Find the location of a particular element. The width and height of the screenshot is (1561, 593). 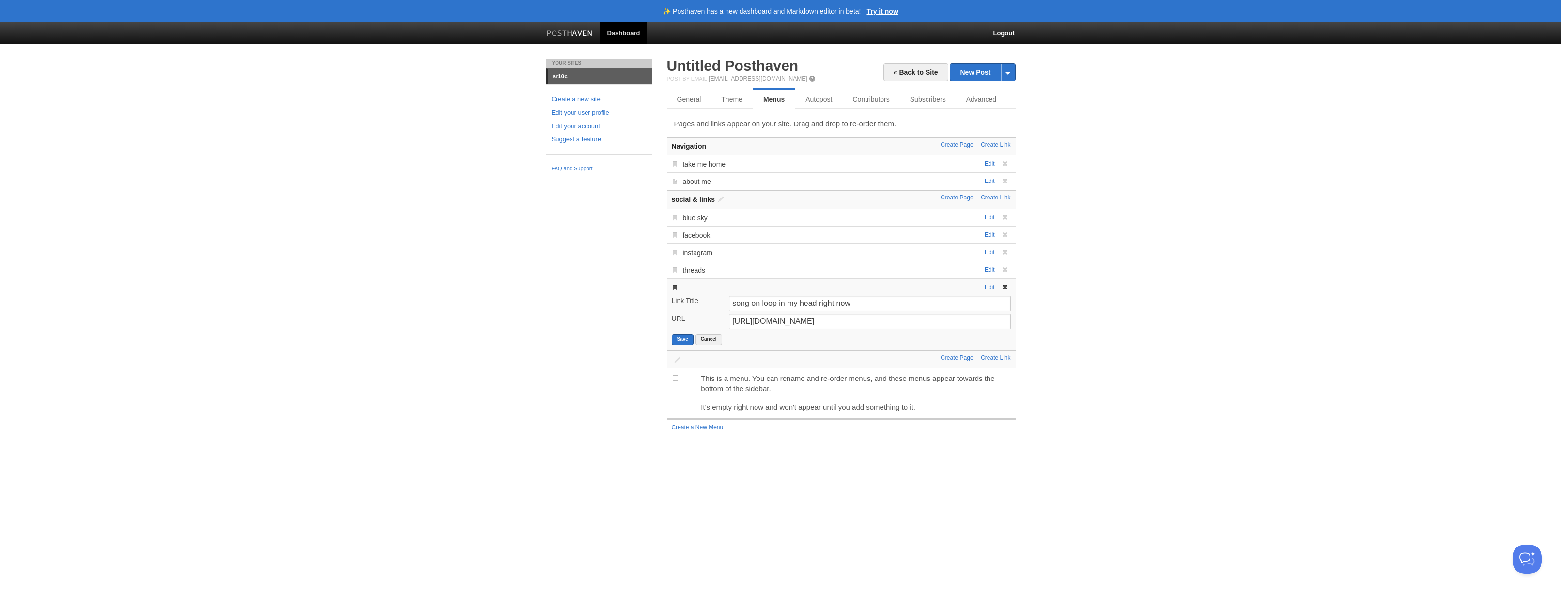

a: about me is located at coordinates (696, 182).